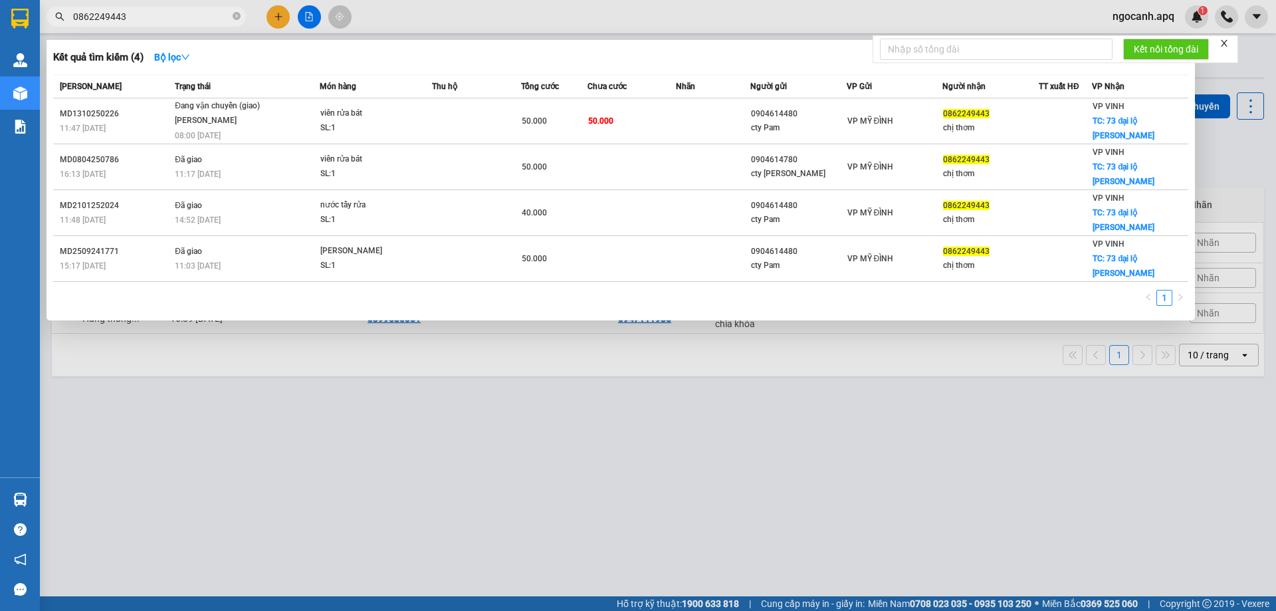 The width and height of the screenshot is (1276, 611). Describe the element at coordinates (1224, 43) in the screenshot. I see `span: close` at that location.